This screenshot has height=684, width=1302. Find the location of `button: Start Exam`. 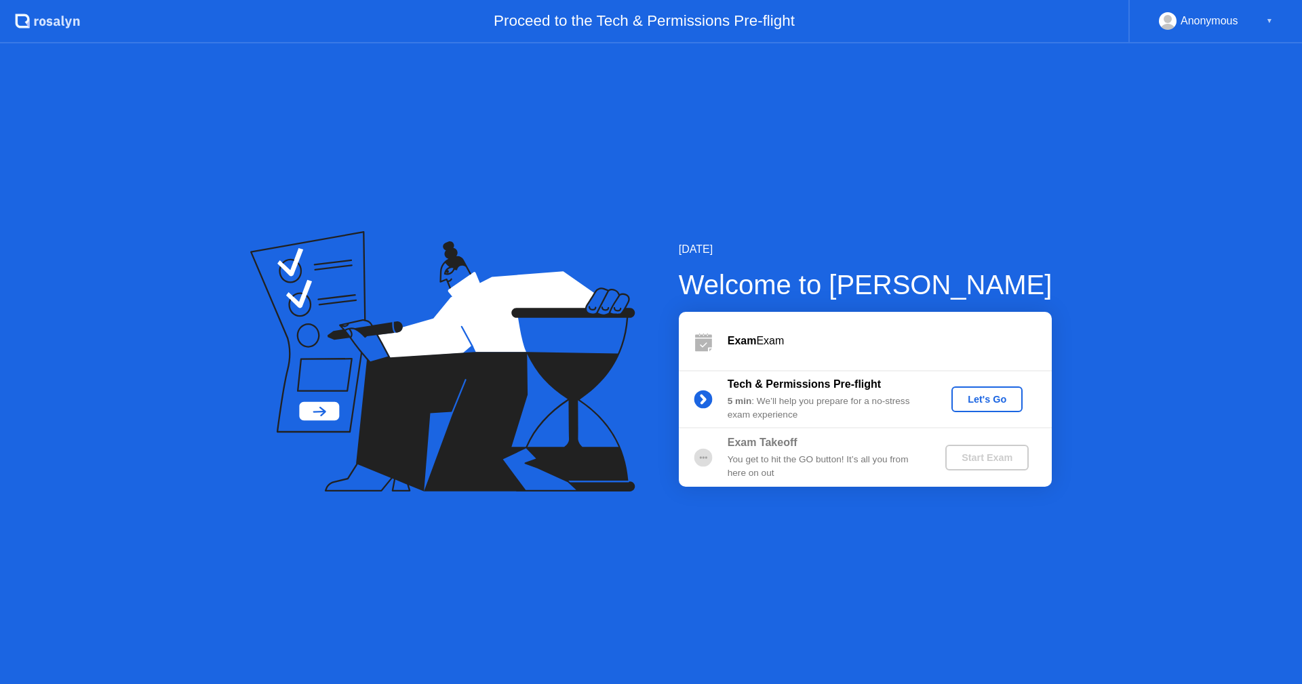

button: Start Exam is located at coordinates (987, 458).